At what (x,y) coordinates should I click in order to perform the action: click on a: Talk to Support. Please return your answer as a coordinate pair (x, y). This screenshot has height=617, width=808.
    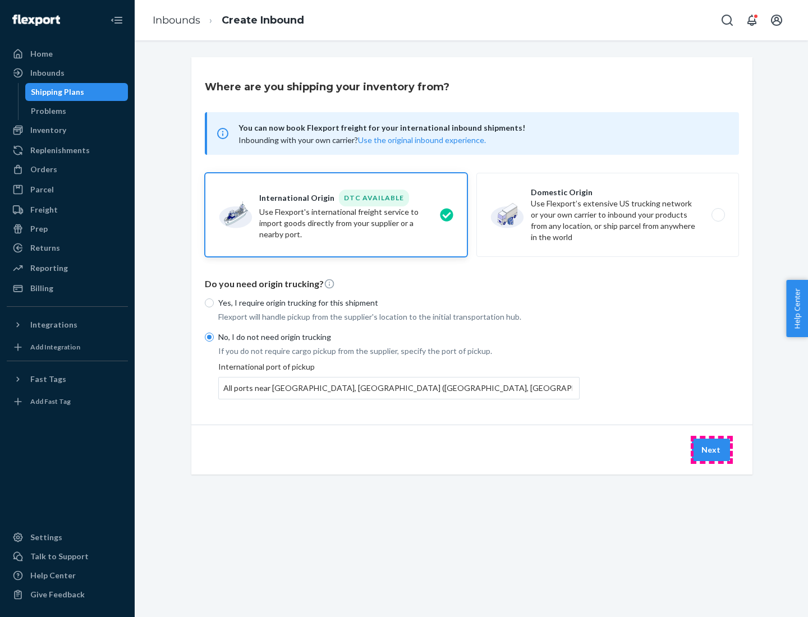
    Looking at the image, I should click on (67, 557).